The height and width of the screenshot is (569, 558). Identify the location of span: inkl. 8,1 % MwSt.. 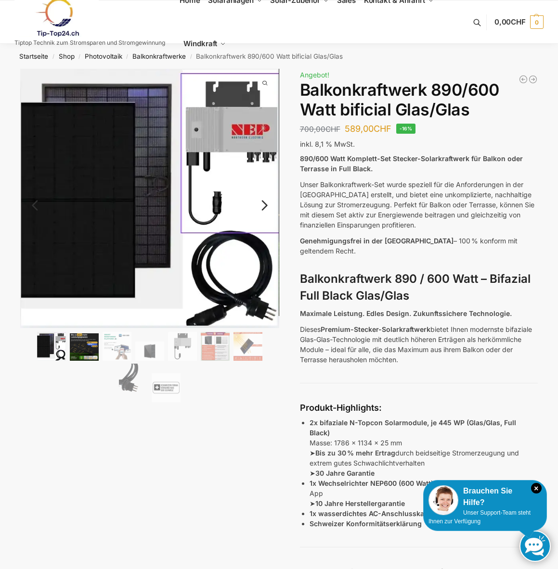
(327, 144).